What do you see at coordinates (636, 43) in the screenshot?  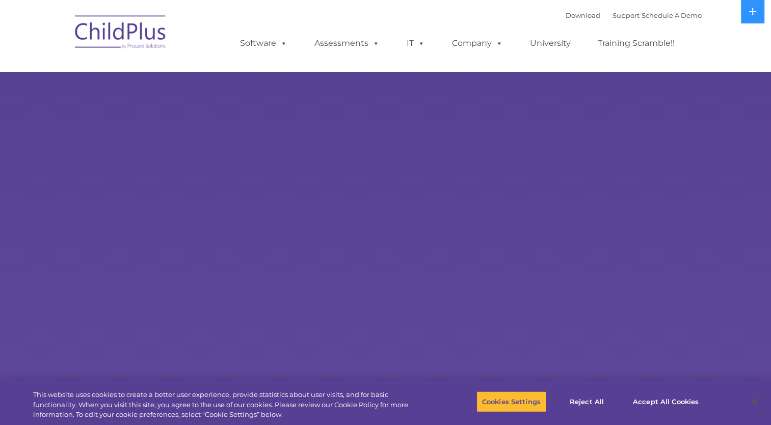 I see `a: Training Scramble!!` at bounding box center [636, 43].